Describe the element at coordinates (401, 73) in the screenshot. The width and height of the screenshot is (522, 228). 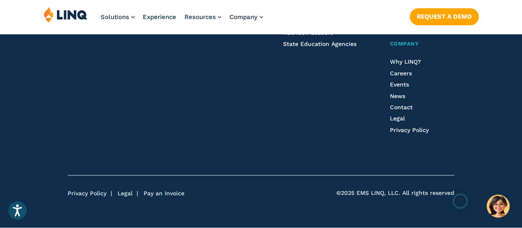
I see `span: Careers` at that location.